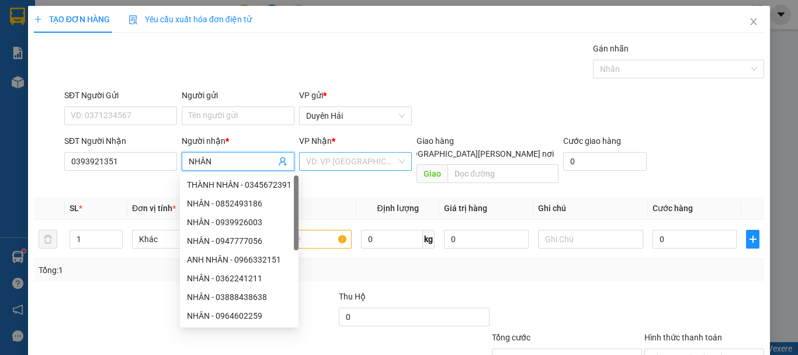  Describe the element at coordinates (299, 239) in the screenshot. I see `input: VD: Bàn, Ghế` at that location.